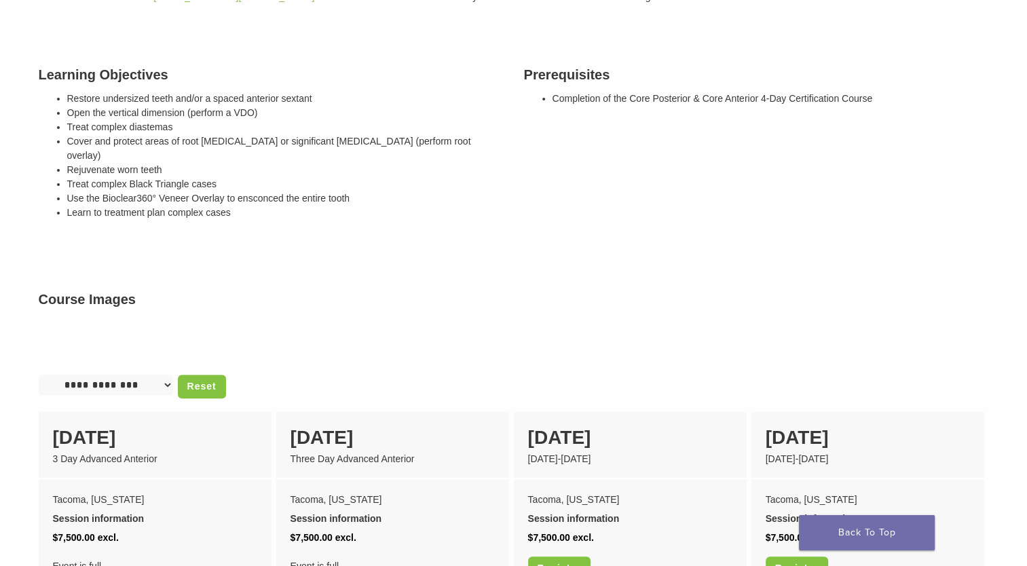 The height and width of the screenshot is (566, 1027). I want to click on div: Three Day Advanced Anterior, so click(392, 459).